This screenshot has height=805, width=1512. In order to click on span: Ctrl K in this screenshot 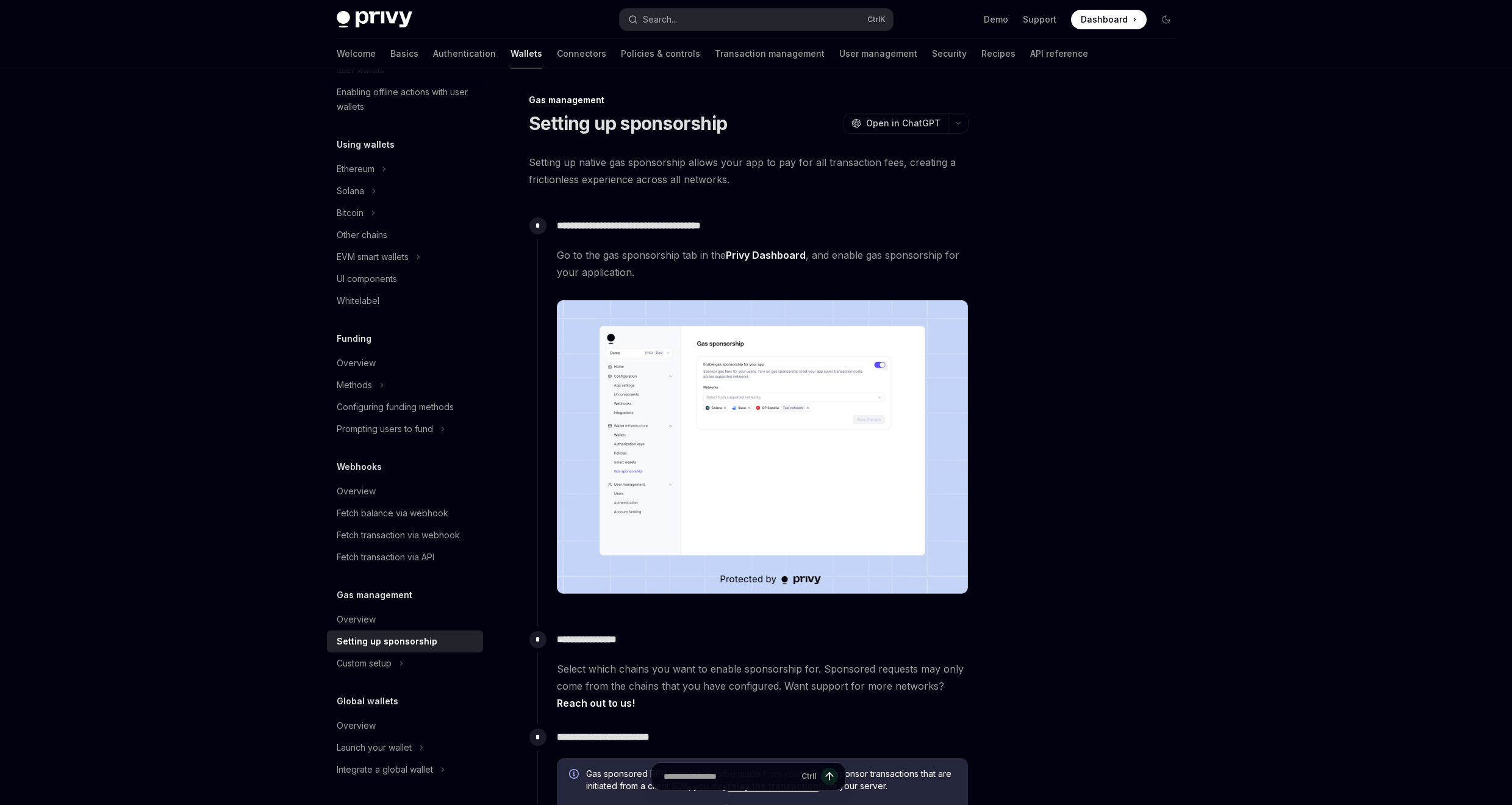, I will do `click(877, 20)`.